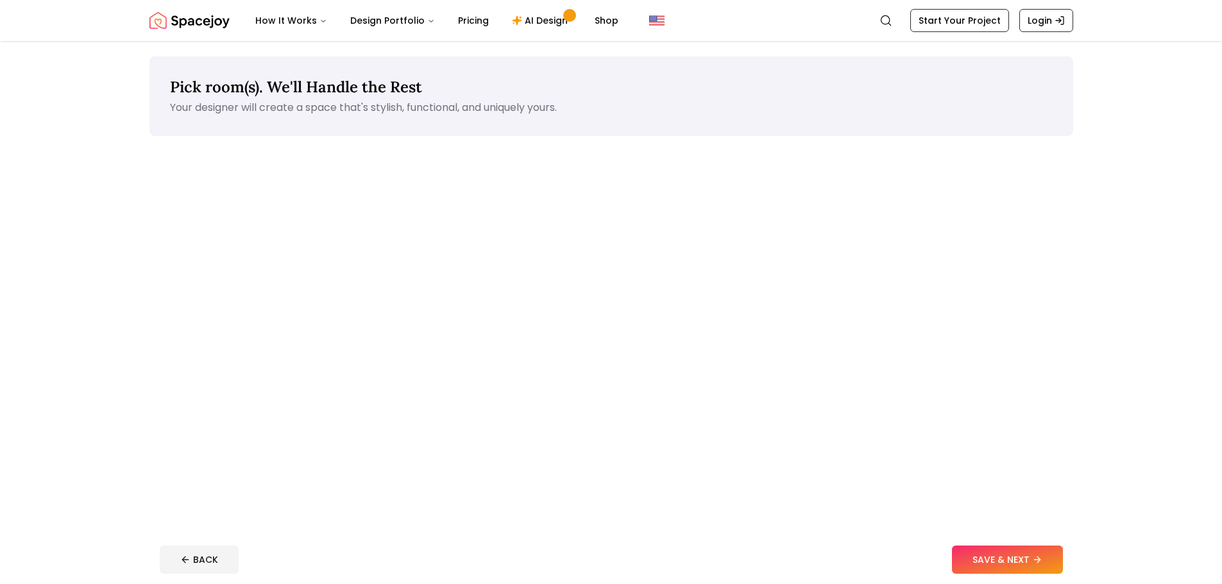 The image size is (1222, 584). Describe the element at coordinates (1007, 560) in the screenshot. I see `button: SAVE & NEXT` at that location.